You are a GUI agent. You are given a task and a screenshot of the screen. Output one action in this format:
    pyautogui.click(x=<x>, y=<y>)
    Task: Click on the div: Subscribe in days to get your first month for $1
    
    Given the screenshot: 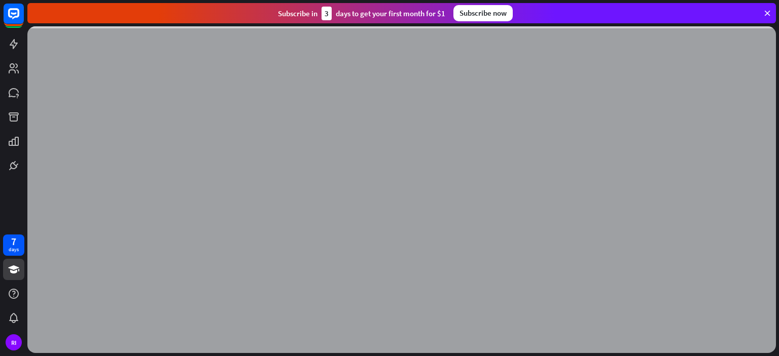 What is the action you would take?
    pyautogui.click(x=361, y=13)
    